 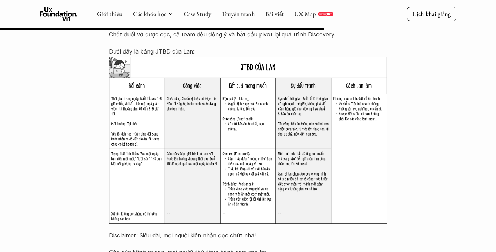 I want to click on a: Các khóa học, so click(x=150, y=14).